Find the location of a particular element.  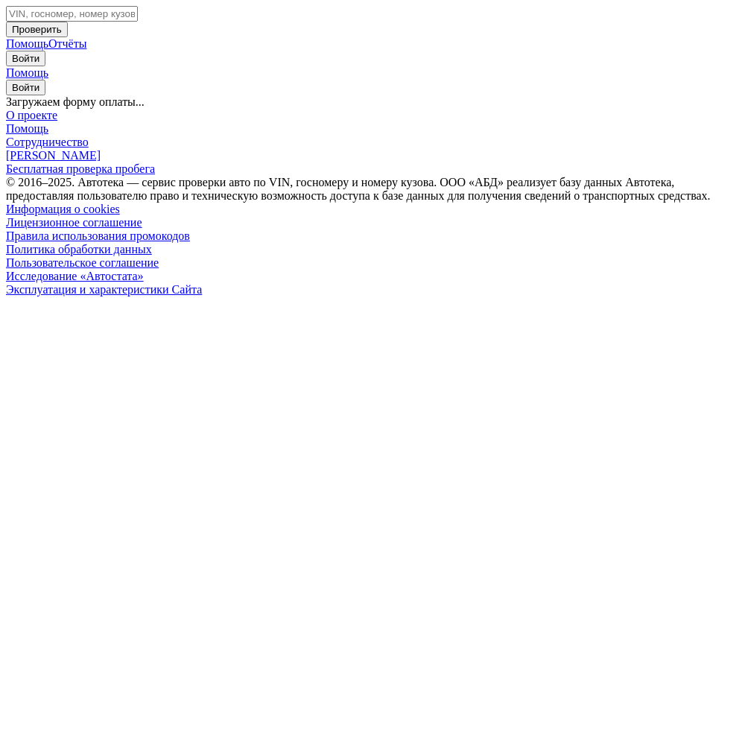

a: Лицензионное соглашение is located at coordinates (373, 223).